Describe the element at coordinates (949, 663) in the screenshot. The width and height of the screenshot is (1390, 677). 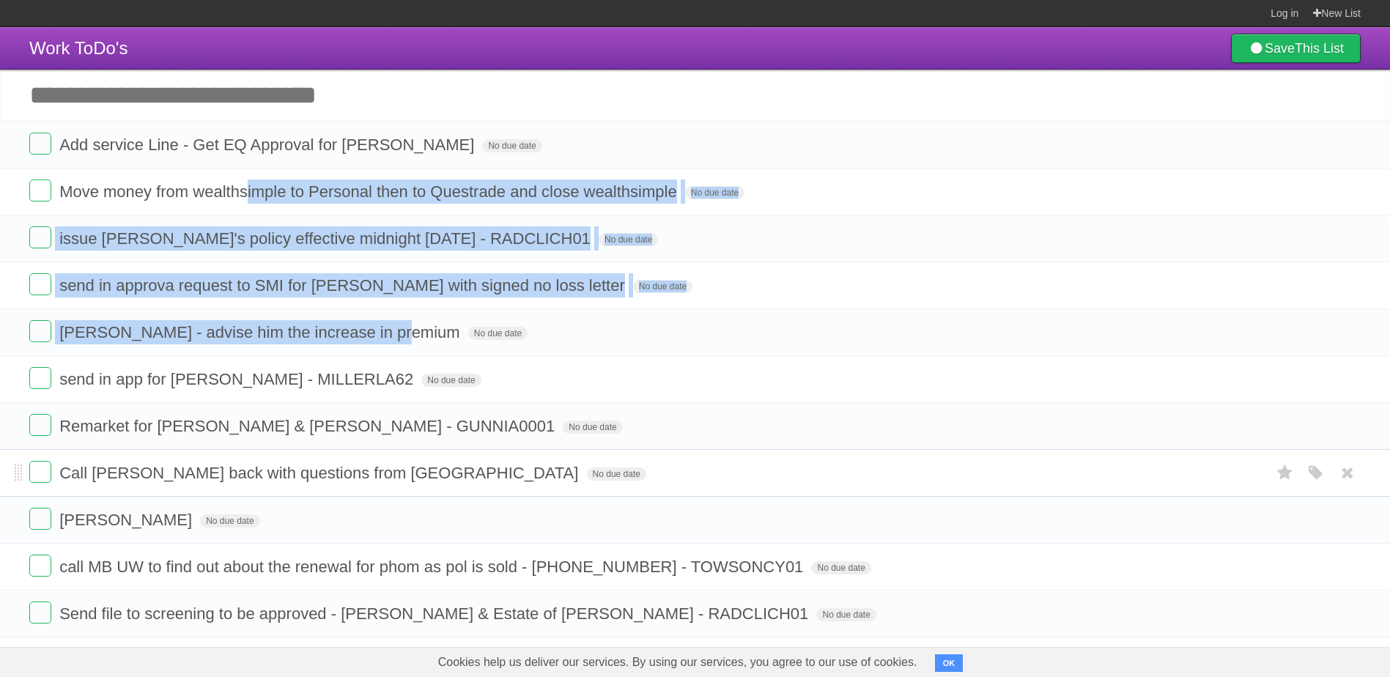
I see `button: OK` at that location.